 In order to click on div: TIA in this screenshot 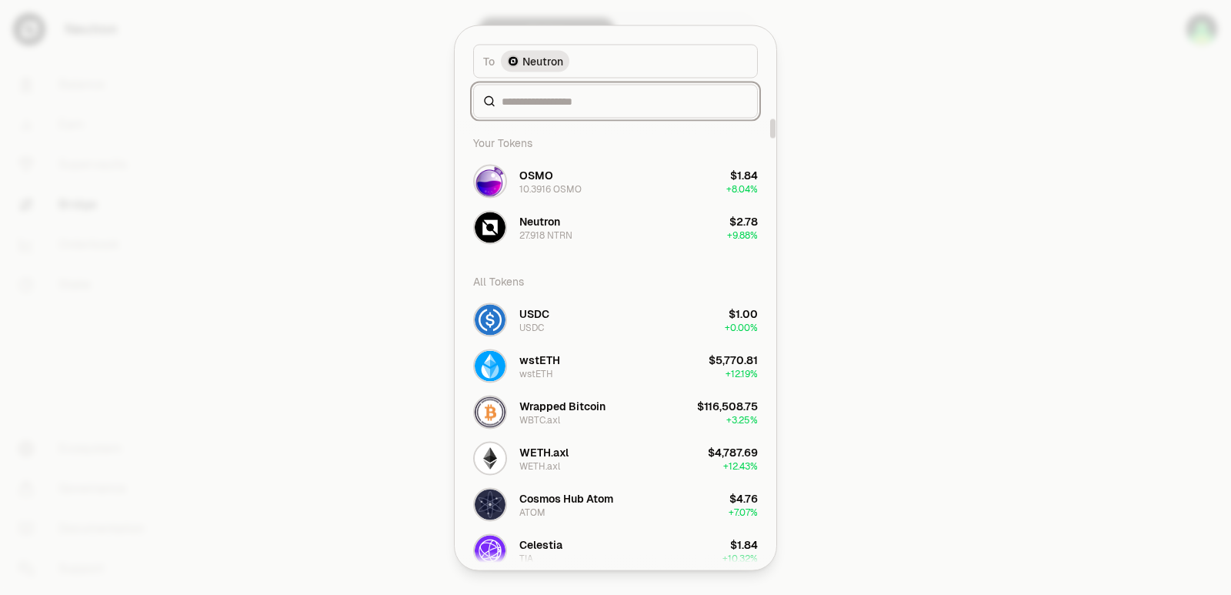, I will do `click(526, 558)`.